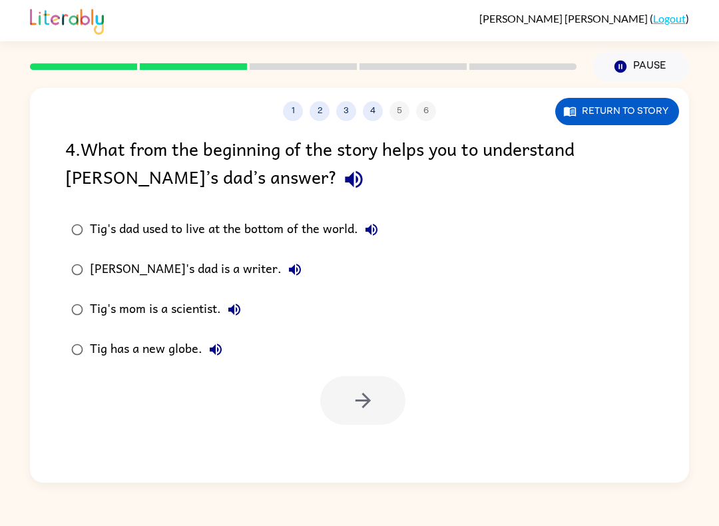  What do you see at coordinates (320, 111) in the screenshot?
I see `button: 2` at bounding box center [320, 111].